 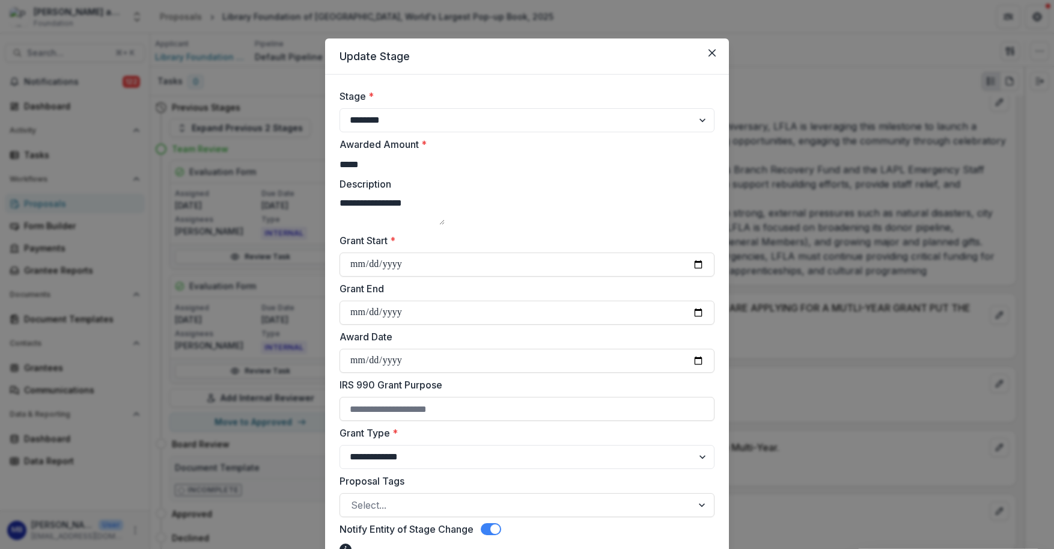 What do you see at coordinates (524, 240) in the screenshot?
I see `label: Grant Start` at bounding box center [524, 240].